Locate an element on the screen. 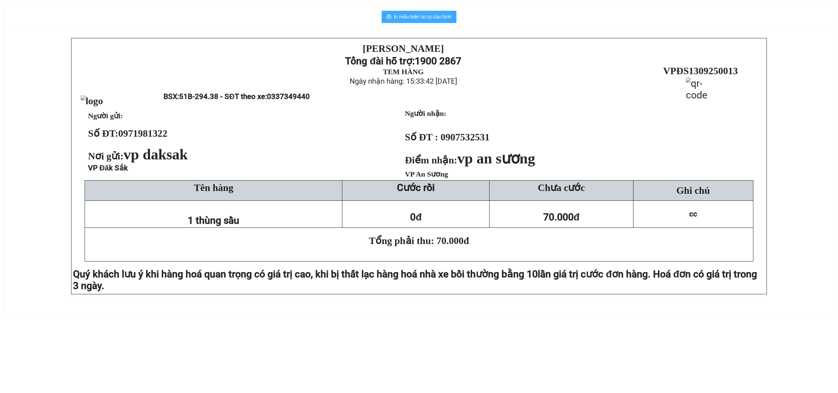 Image resolution: width=838 pixels, height=393 pixels. strong: Người nhận: is located at coordinates (425, 113).